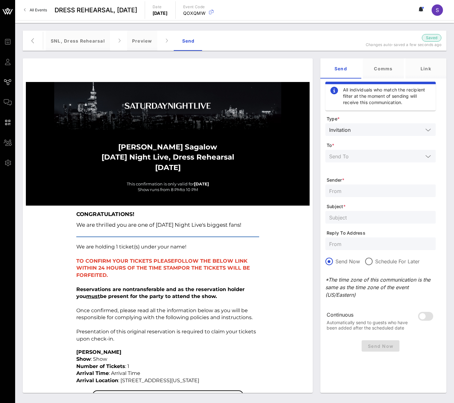 The width and height of the screenshot is (454, 403). What do you see at coordinates (168, 359) in the screenshot?
I see `p: : Show` at bounding box center [168, 359].